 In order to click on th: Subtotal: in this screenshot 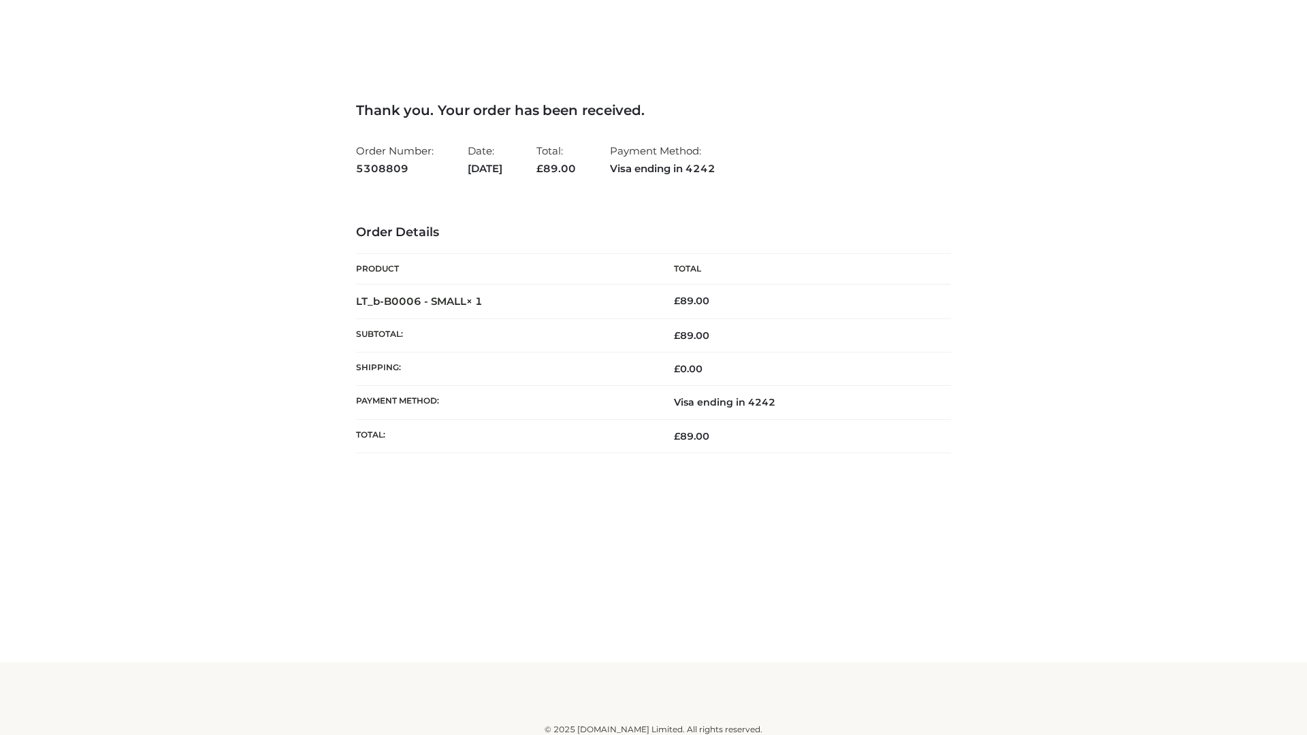, I will do `click(505, 335)`.